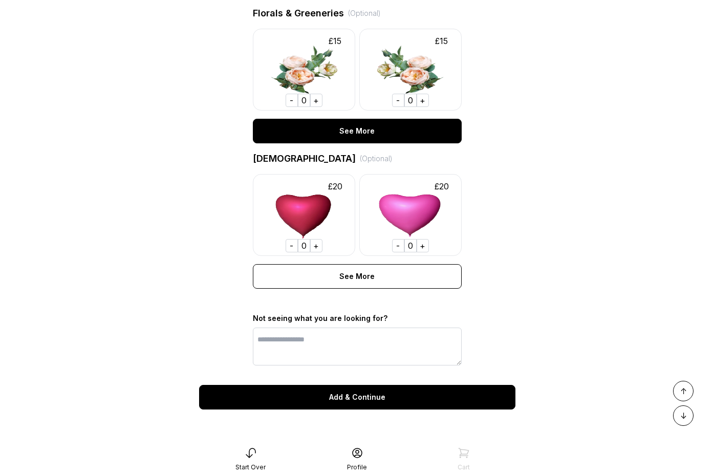 The height and width of the screenshot is (475, 714). I want to click on div: Not seeing what you are looking for?, so click(357, 318).